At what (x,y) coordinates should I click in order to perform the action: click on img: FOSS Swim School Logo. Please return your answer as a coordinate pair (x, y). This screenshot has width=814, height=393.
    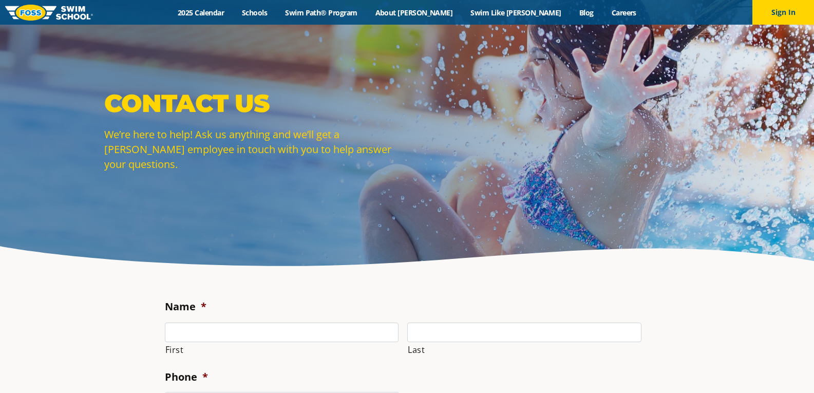
    Looking at the image, I should click on (49, 12).